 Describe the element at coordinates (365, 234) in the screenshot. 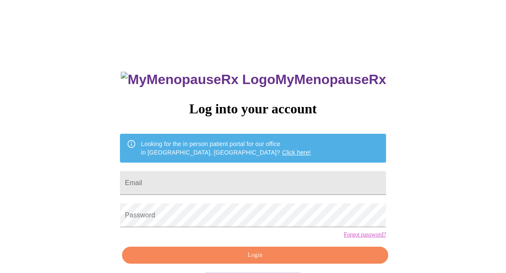

I see `a: Forgot password?` at that location.